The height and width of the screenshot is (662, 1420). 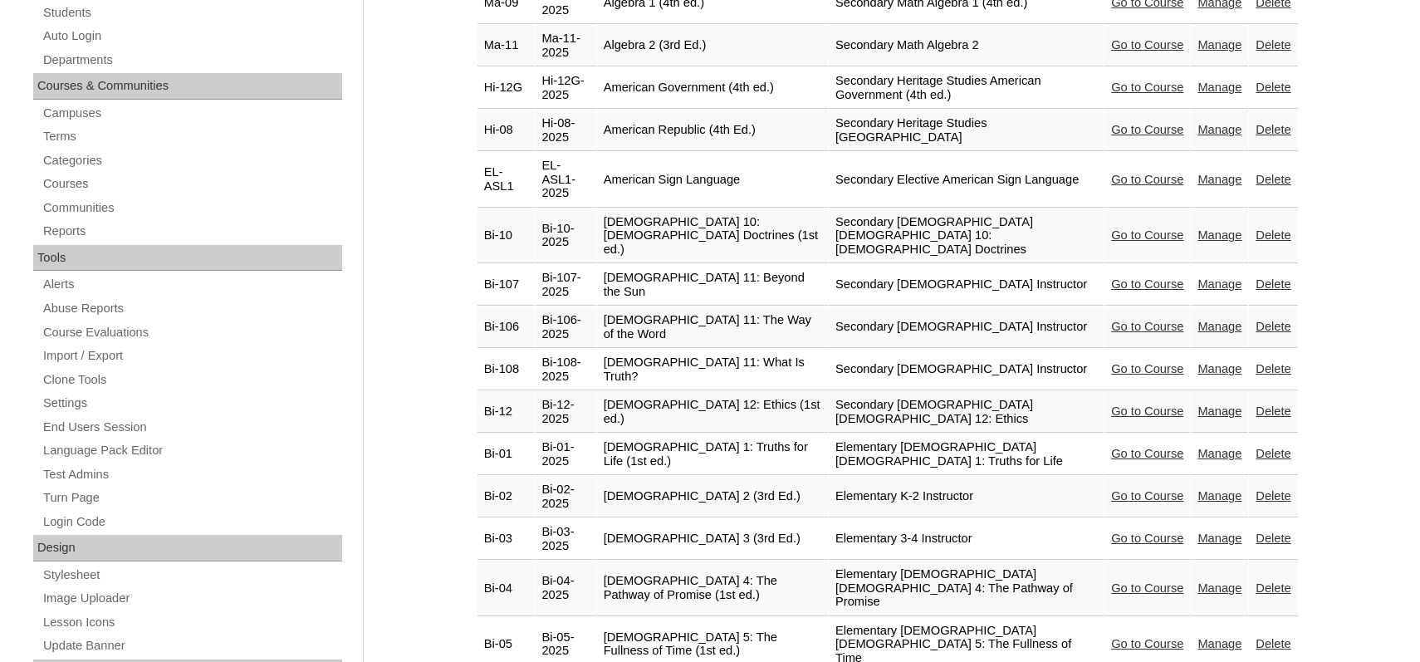 I want to click on a: Abuse Reports, so click(x=192, y=308).